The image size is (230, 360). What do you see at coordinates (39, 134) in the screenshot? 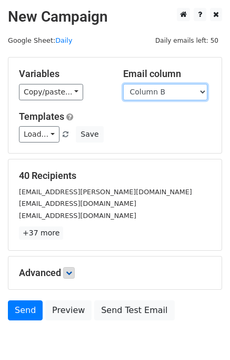
I see `a: Load...` at bounding box center [39, 134].